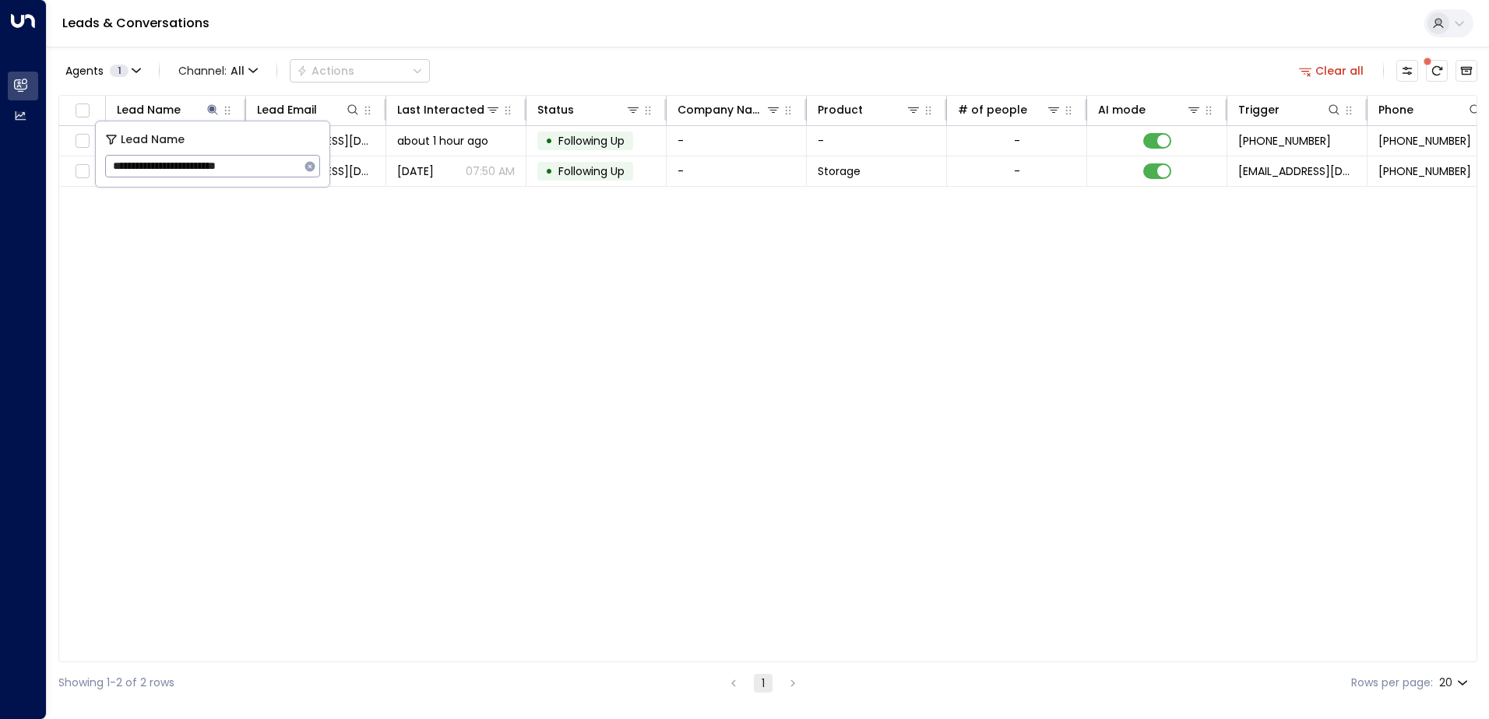 The width and height of the screenshot is (1489, 719). Describe the element at coordinates (116, 683) in the screenshot. I see `div: Showing 1-2 of 2 rows` at that location.